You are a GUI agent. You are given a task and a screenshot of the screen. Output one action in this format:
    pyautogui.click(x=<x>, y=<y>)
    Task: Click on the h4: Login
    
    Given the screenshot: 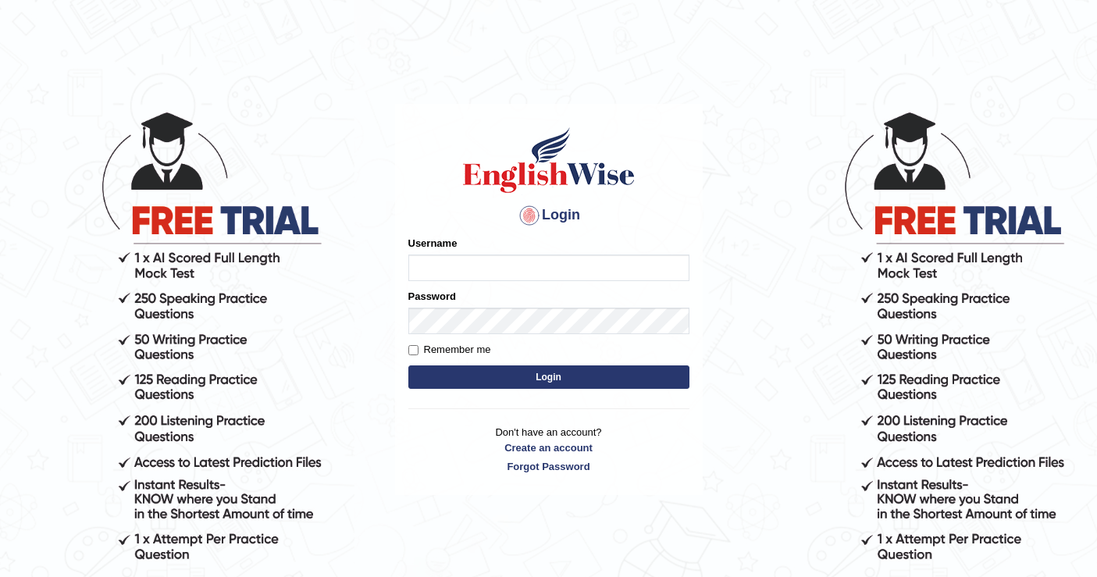 What is the action you would take?
    pyautogui.click(x=549, y=216)
    